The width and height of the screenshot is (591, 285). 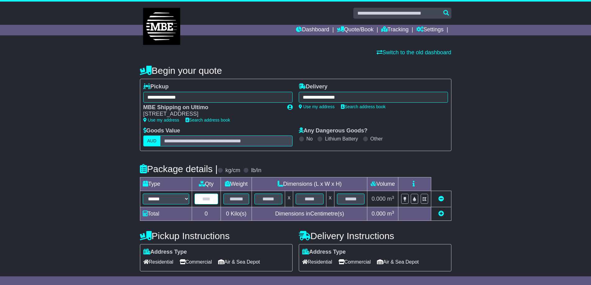 What do you see at coordinates (355, 30) in the screenshot?
I see `a: Quote/Book` at bounding box center [355, 30].